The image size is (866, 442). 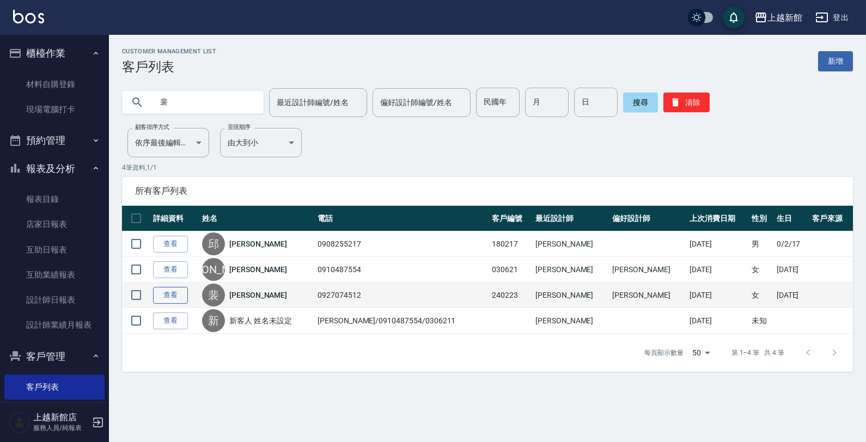 What do you see at coordinates (761, 218) in the screenshot?
I see `th: 性別` at bounding box center [761, 218].